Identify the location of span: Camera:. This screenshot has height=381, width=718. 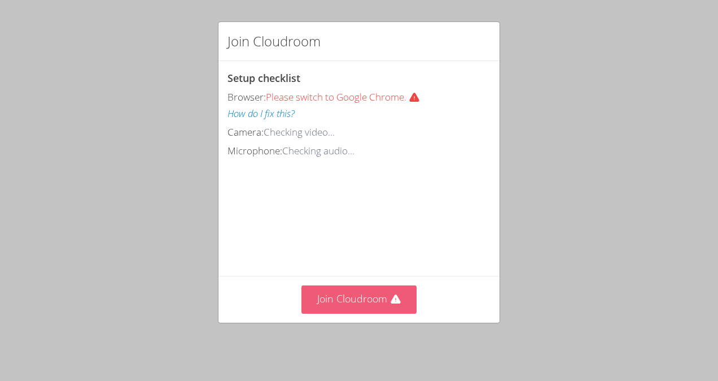
(246, 132).